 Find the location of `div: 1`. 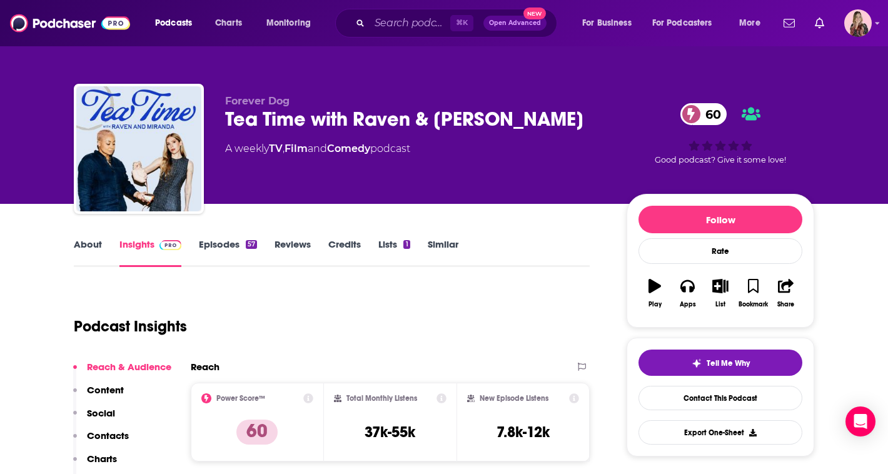

div: 1 is located at coordinates (406, 244).